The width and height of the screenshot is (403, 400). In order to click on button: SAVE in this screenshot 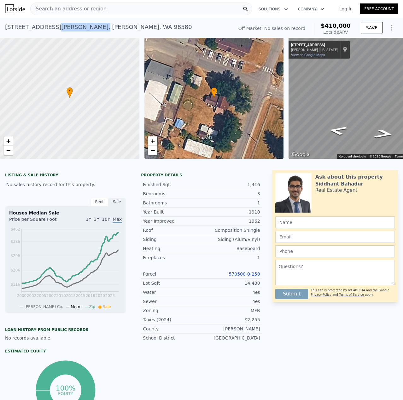, I will do `click(371, 28)`.